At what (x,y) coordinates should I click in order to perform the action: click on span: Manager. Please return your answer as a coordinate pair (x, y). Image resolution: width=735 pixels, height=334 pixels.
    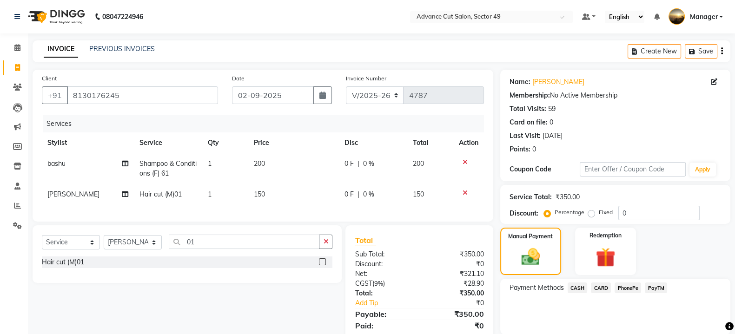
    Looking at the image, I should click on (704, 17).